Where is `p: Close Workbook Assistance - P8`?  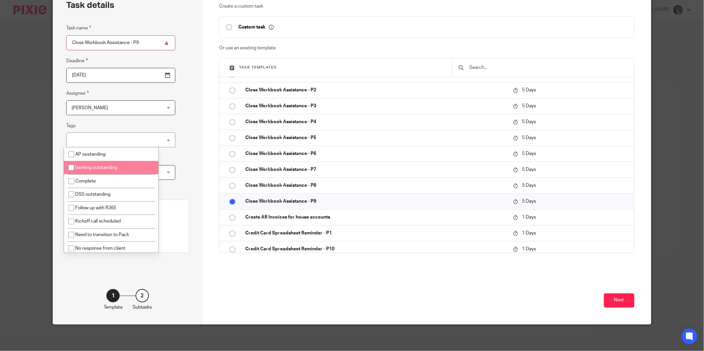 p: Close Workbook Assistance - P8 is located at coordinates (376, 186).